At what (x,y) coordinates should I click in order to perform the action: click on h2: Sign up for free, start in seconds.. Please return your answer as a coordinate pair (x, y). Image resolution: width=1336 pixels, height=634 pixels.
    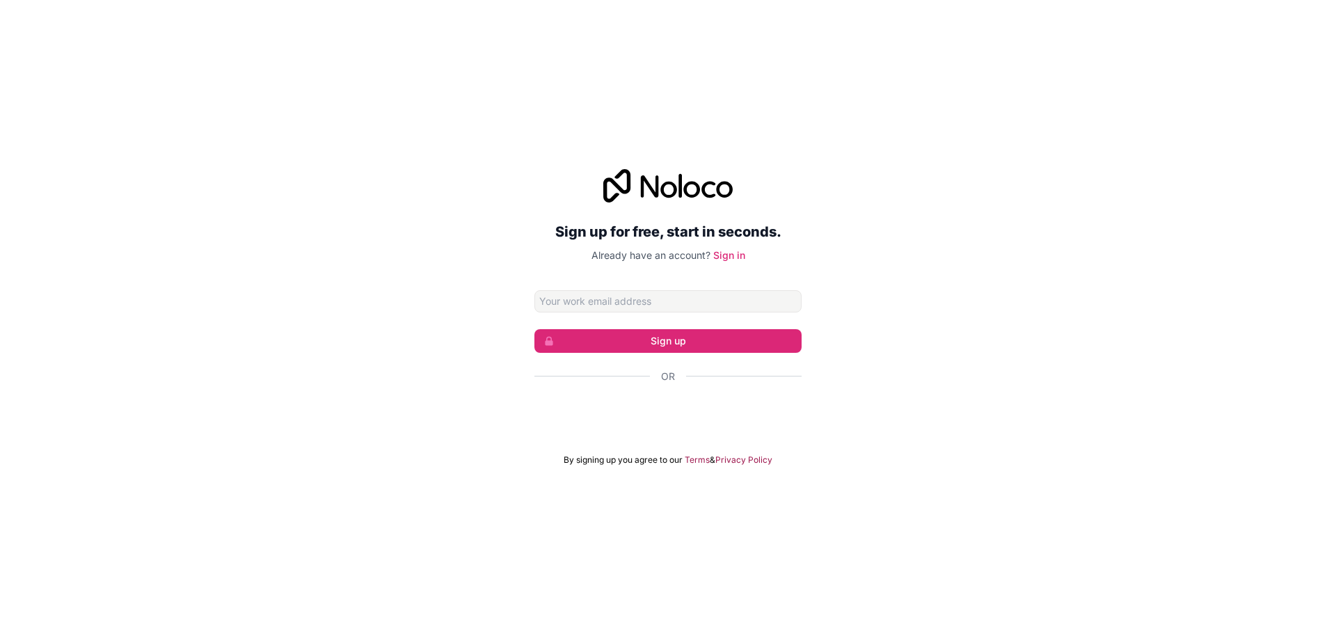
    Looking at the image, I should click on (668, 232).